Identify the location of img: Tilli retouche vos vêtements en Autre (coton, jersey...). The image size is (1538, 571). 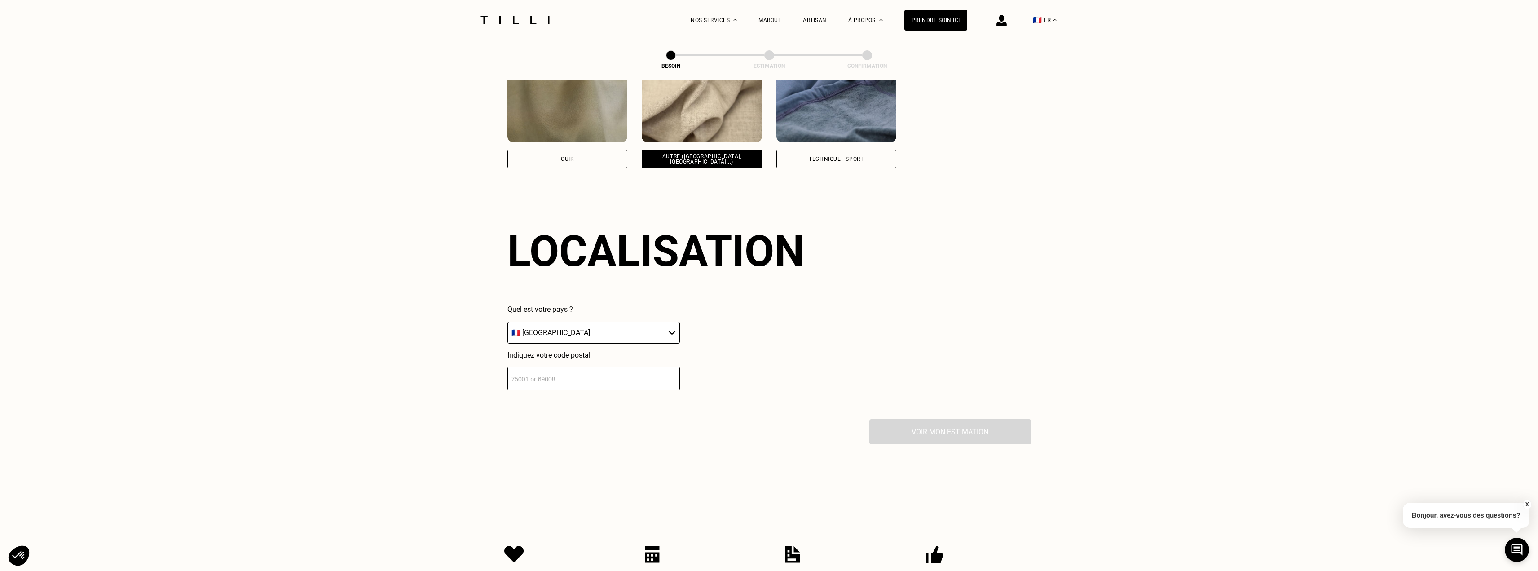
(702, 101).